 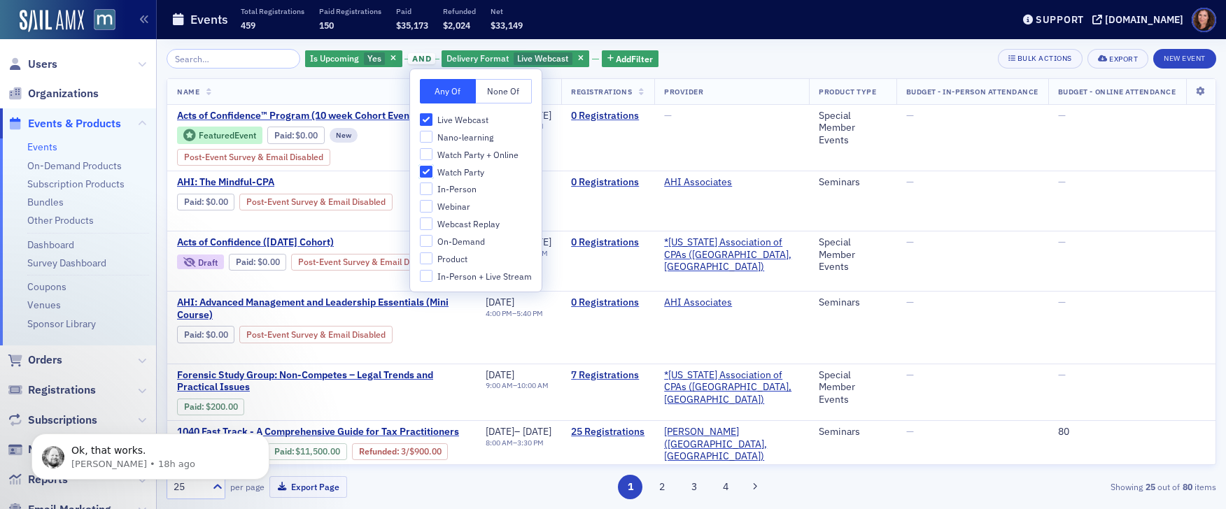 What do you see at coordinates (297, 116) in the screenshot?
I see `span: Acts of Confidence™ Program (10 week Cohort Event)` at bounding box center [297, 116].